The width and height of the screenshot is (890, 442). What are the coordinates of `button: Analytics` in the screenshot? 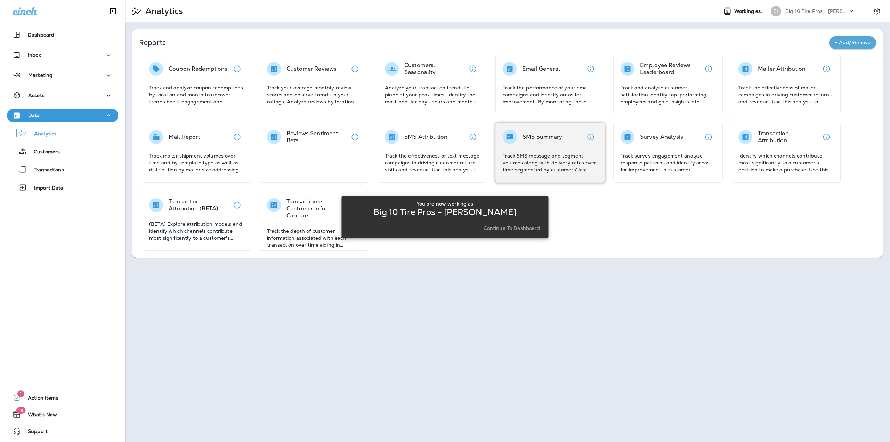 It's located at (63, 133).